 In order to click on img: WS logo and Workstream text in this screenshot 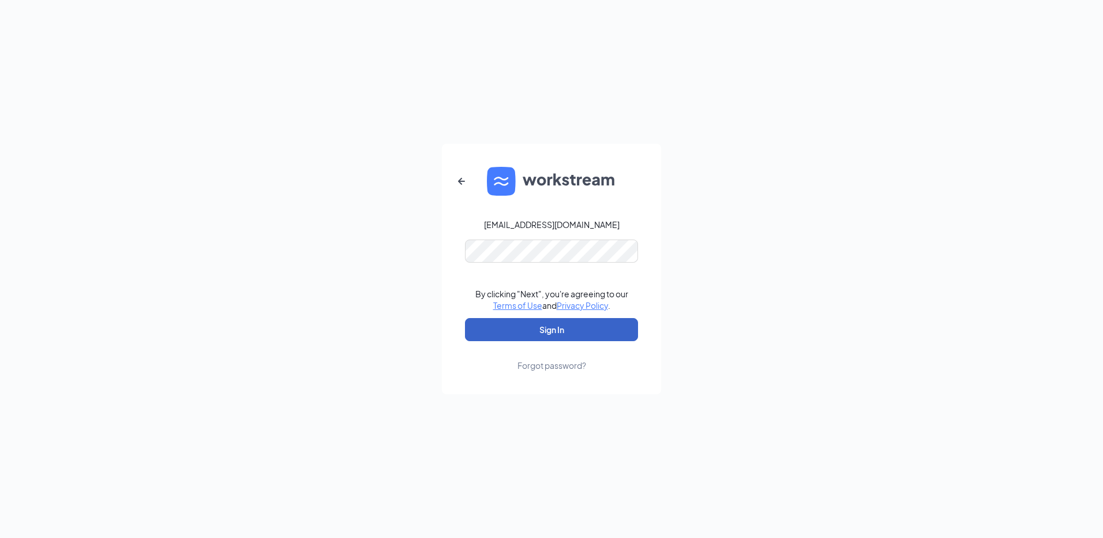, I will do `click(552, 181)`.